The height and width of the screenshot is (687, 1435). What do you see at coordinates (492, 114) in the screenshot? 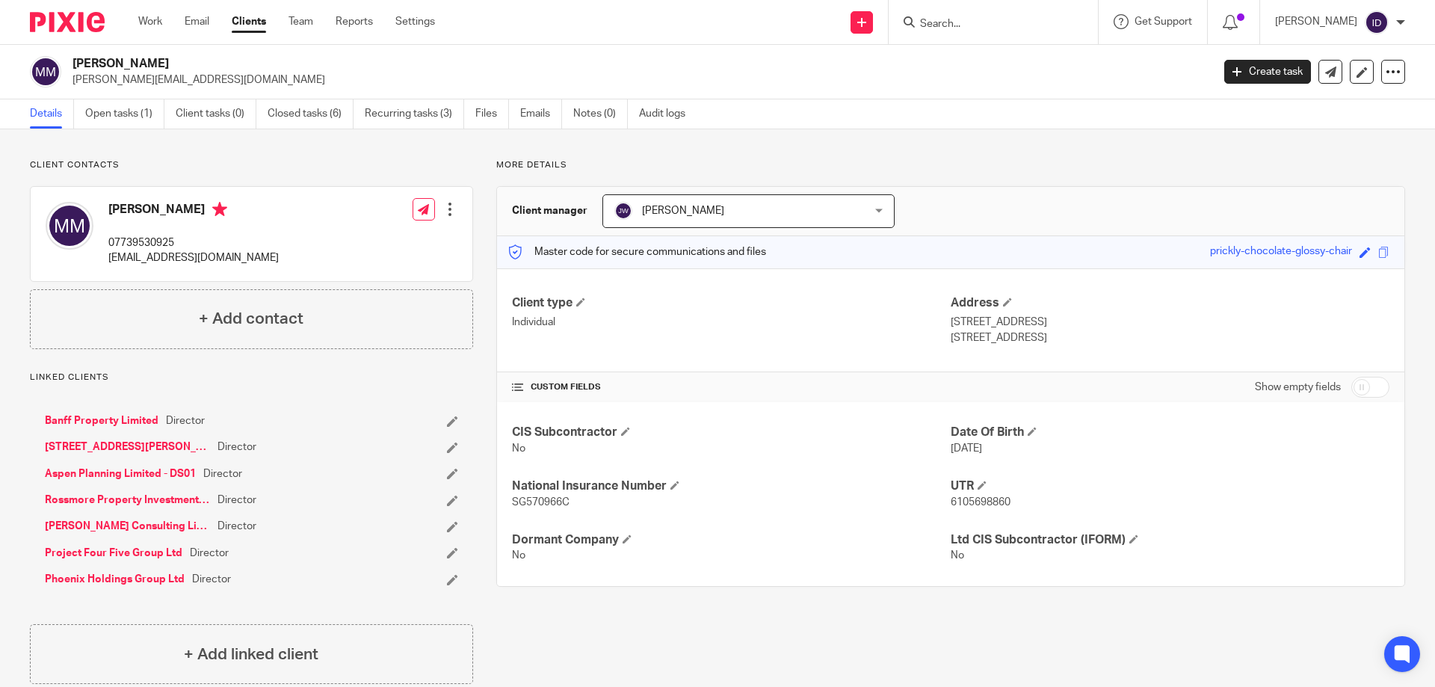
I see `a: Files` at bounding box center [492, 114].